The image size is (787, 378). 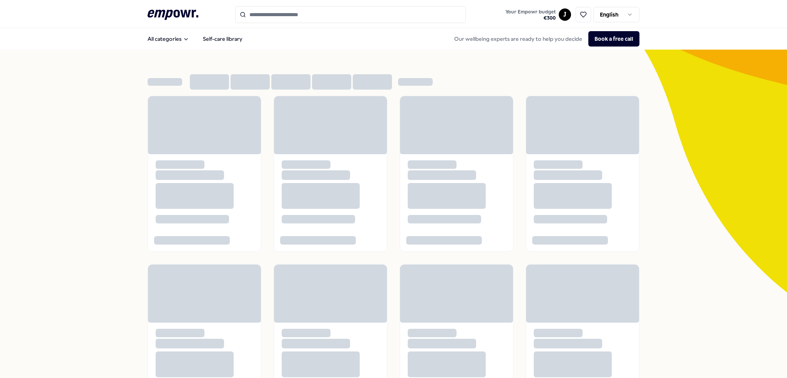 I want to click on span: € 300, so click(x=530, y=18).